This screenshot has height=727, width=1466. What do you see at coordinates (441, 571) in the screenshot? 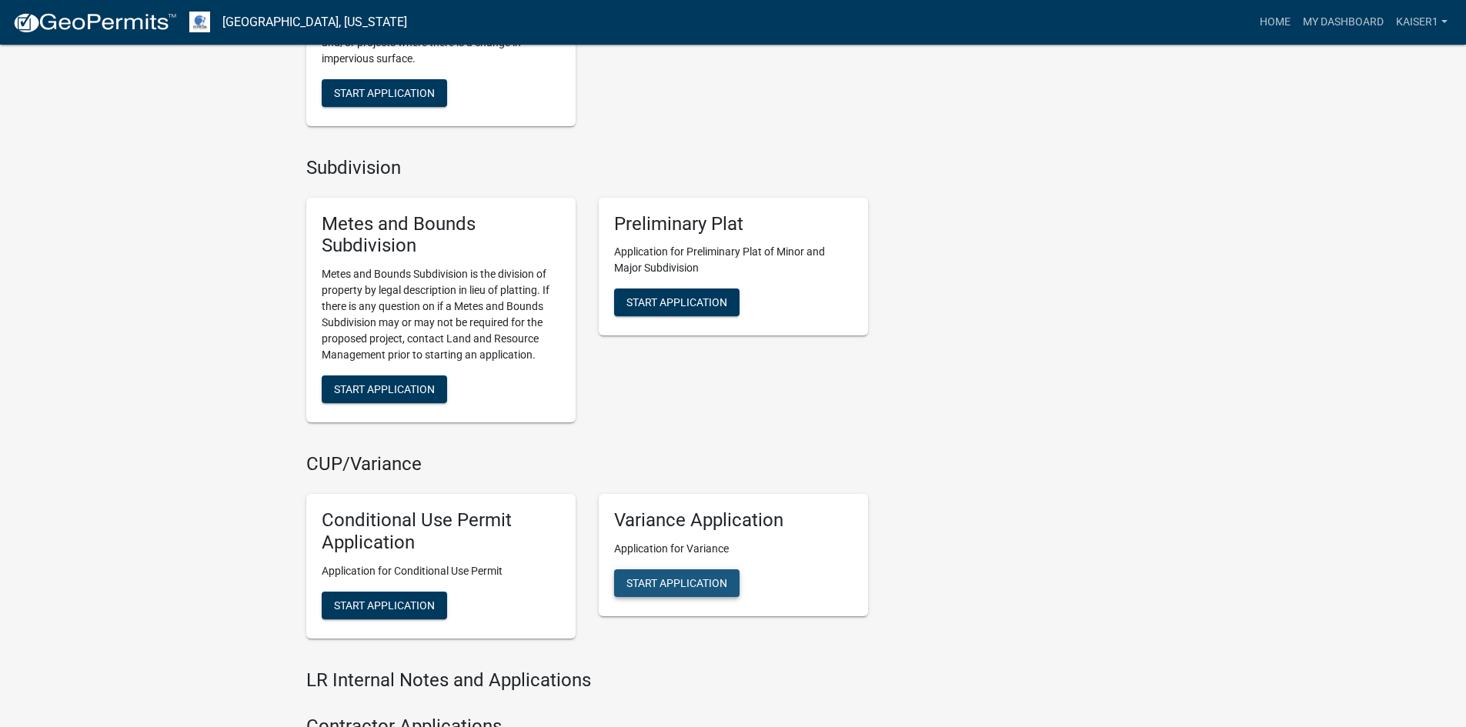
I see `p: Application for Conditional Use Permit` at bounding box center [441, 571].